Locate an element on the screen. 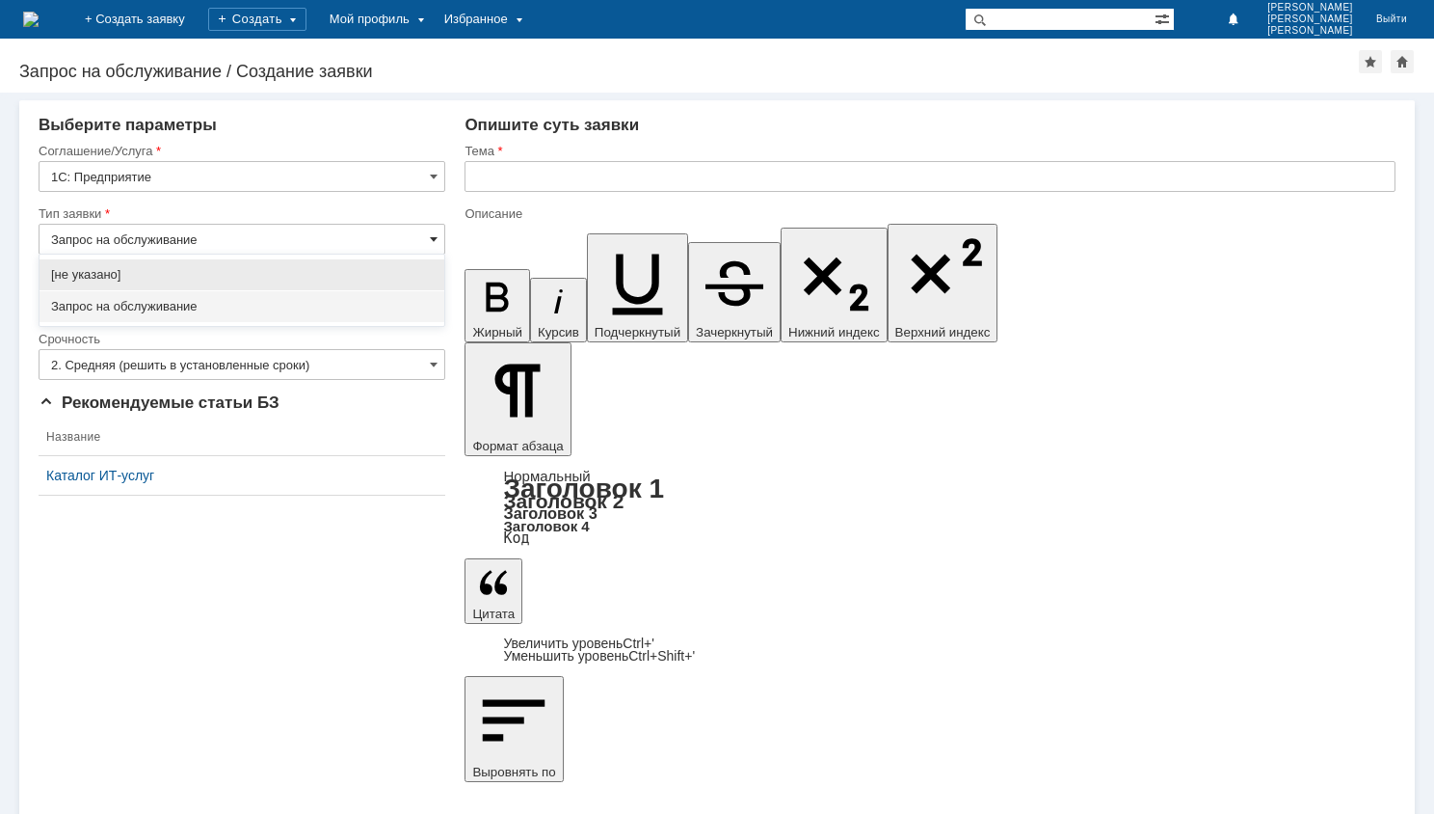 Image resolution: width=1434 pixels, height=814 pixels. a: Заголовок 1 is located at coordinates (583, 488).